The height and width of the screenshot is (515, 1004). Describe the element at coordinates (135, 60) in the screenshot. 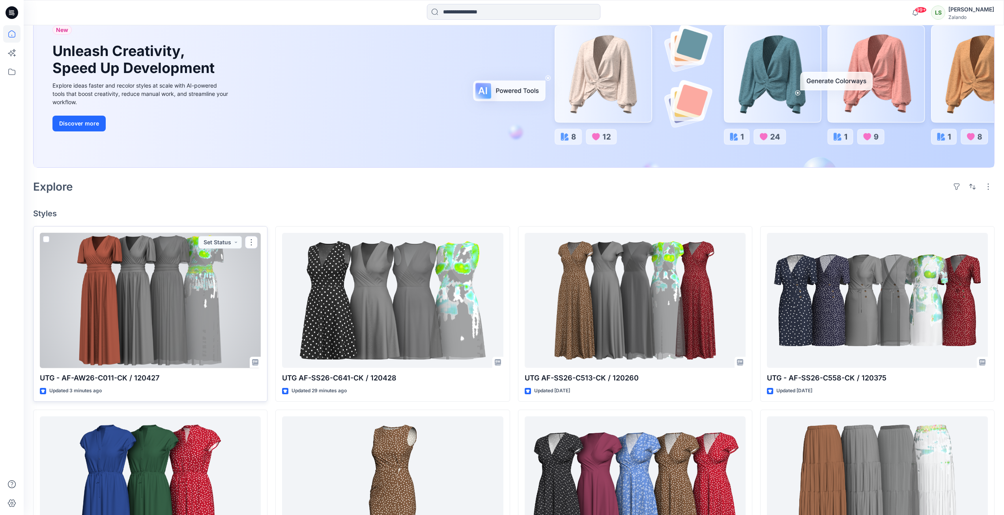

I see `h1: Unleash Creativity, Speed Up Development` at that location.